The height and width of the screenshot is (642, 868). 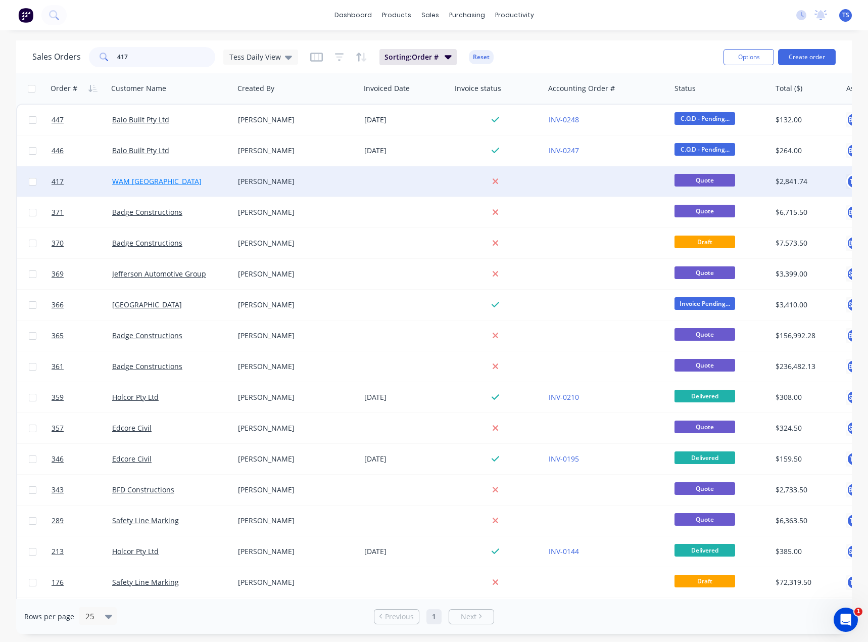 I want to click on div: $236,482.13, so click(x=805, y=366).